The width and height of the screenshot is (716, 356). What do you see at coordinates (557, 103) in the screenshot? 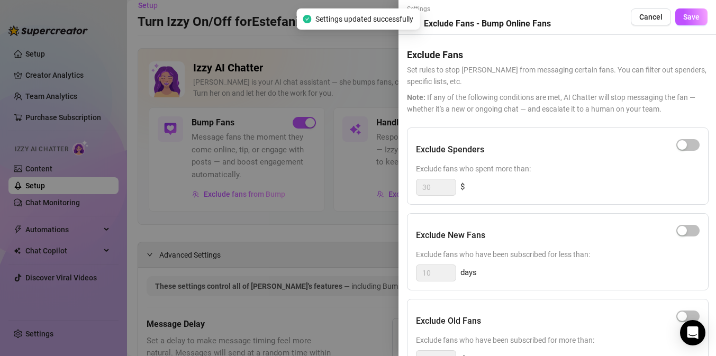
I see `span: If any of the following conditions are met, AI Chatter will stop messaging the fan — whether it's...` at bounding box center [557, 103].